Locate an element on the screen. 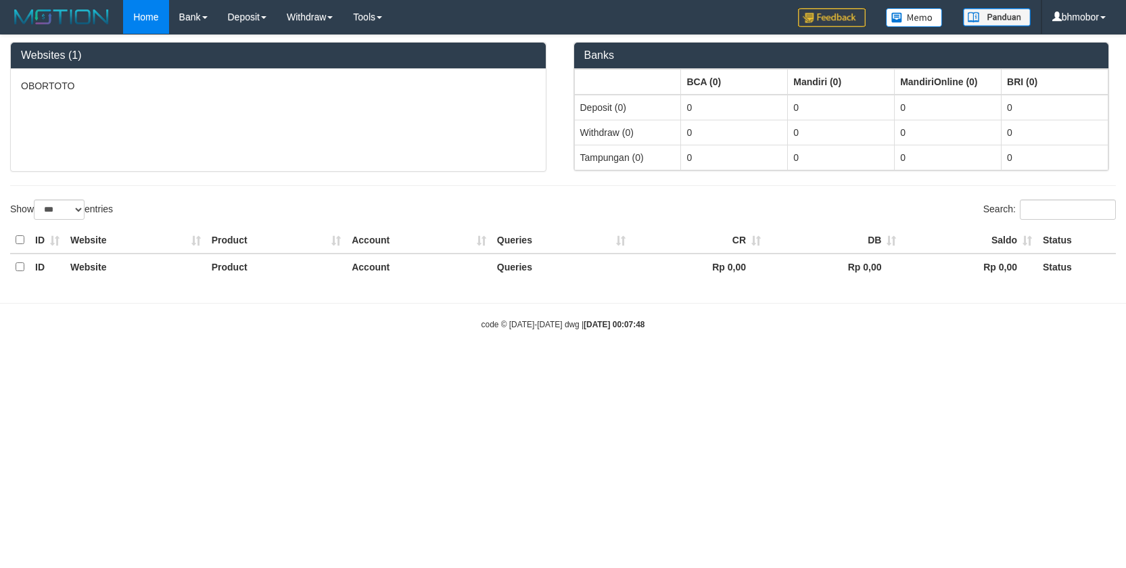 The height and width of the screenshot is (568, 1126). th: CR is located at coordinates (698, 240).